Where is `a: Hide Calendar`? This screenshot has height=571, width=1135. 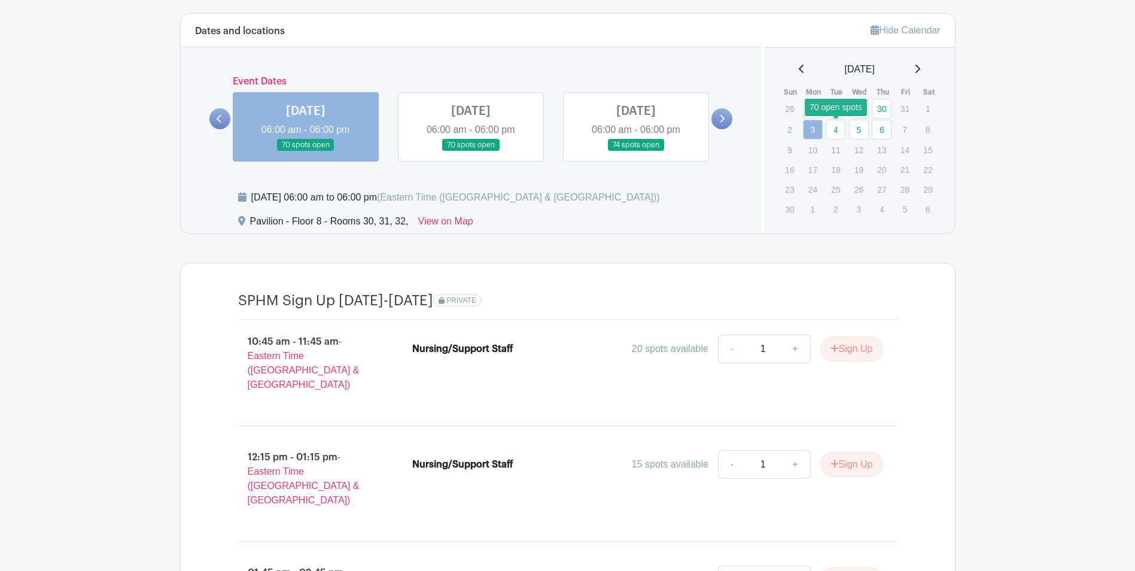
a: Hide Calendar is located at coordinates (905, 30).